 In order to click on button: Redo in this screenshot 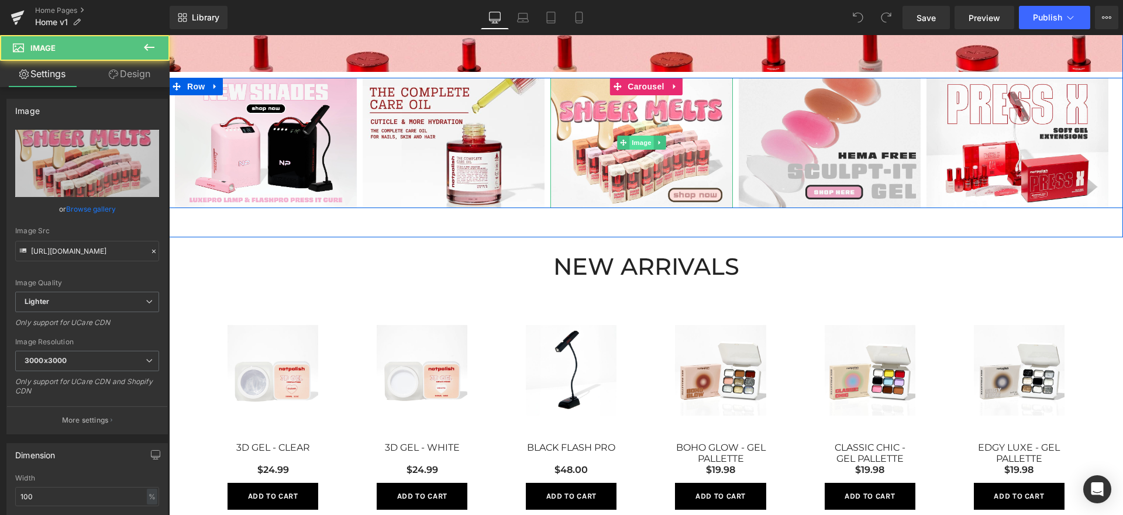, I will do `click(886, 18)`.